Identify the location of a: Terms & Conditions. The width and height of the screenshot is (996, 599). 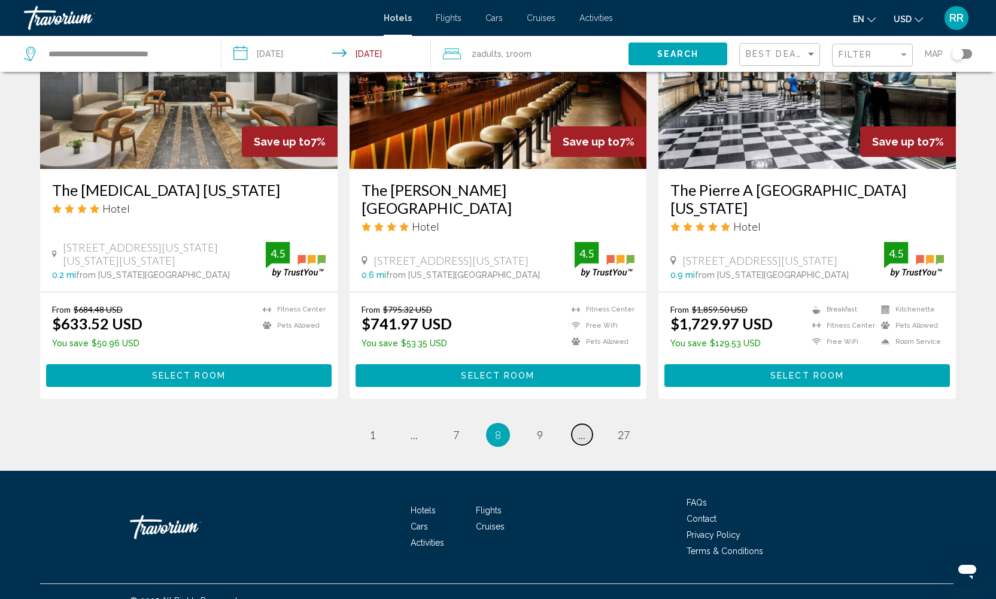
(725, 551).